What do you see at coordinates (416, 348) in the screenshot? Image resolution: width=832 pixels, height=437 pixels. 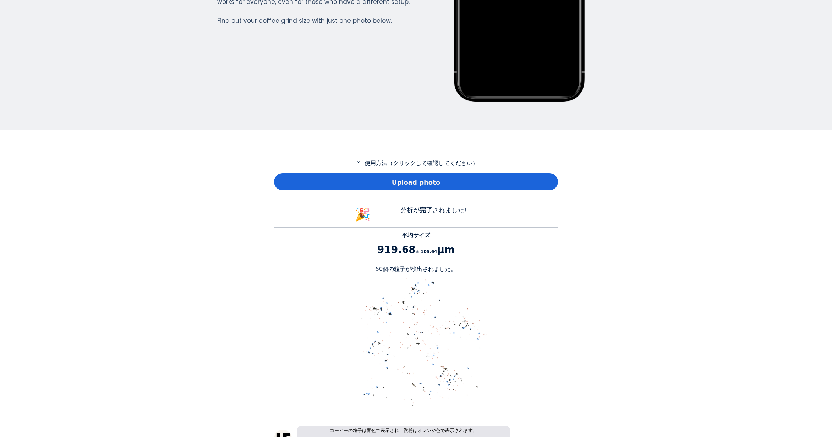 I see `img: alt` at bounding box center [416, 348].